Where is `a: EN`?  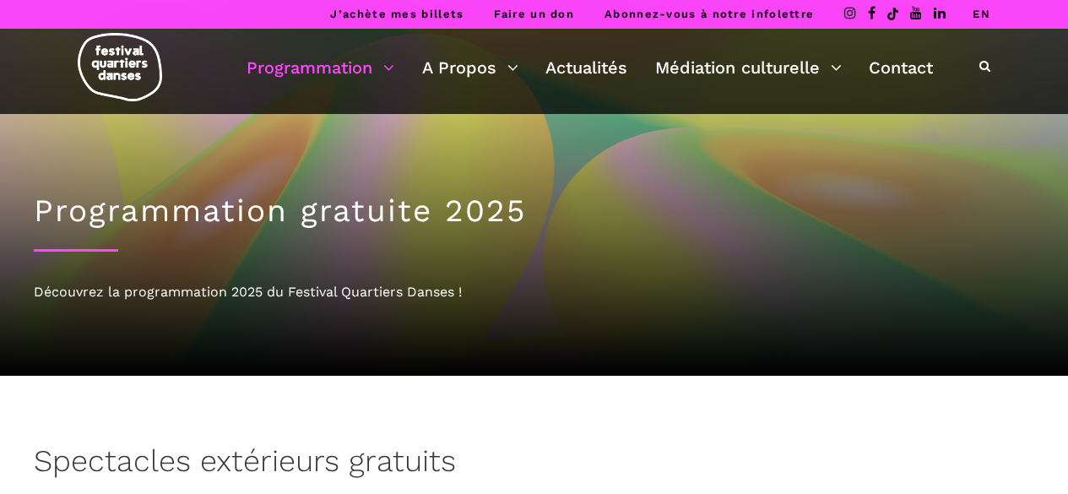 a: EN is located at coordinates (981, 14).